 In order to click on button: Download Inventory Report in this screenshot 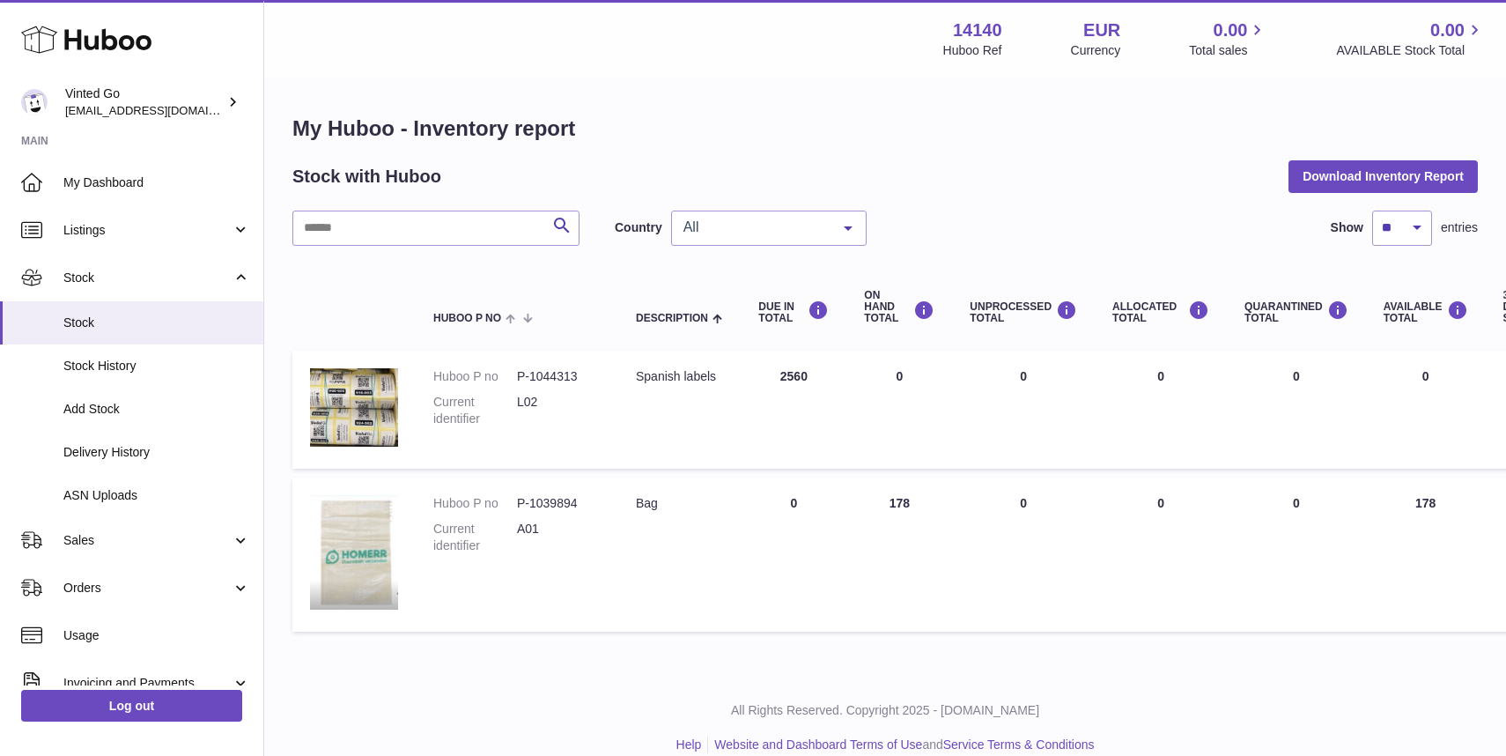, I will do `click(1382, 176)`.